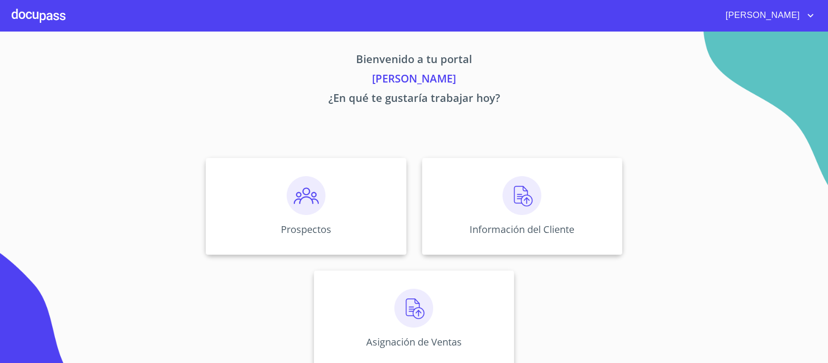 This screenshot has height=363, width=828. What do you see at coordinates (306, 229) in the screenshot?
I see `p: Prospectos` at bounding box center [306, 229].